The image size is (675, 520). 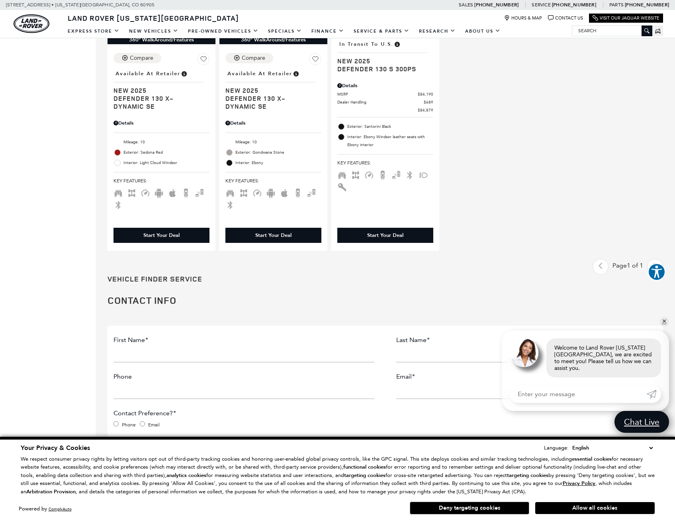 I want to click on strong: Arbitration Provision, so click(x=51, y=492).